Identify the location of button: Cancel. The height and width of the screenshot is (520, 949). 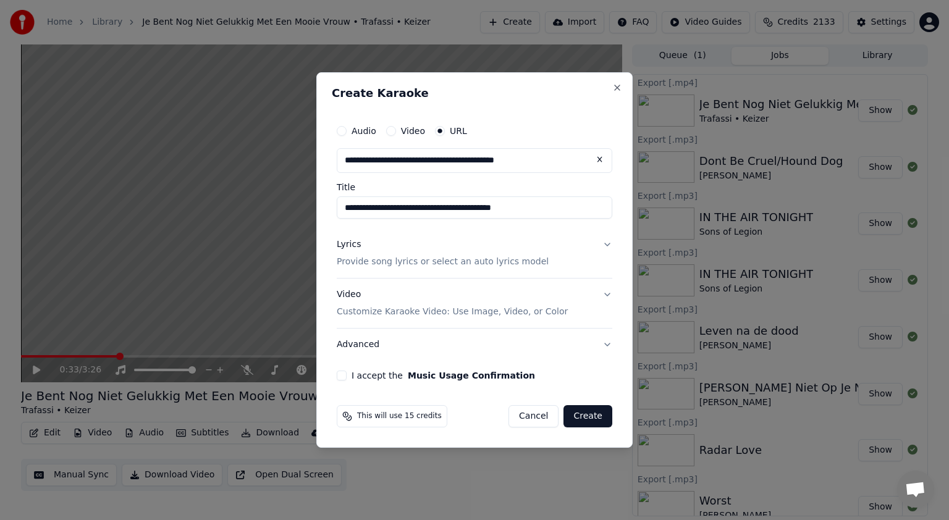
(533, 416).